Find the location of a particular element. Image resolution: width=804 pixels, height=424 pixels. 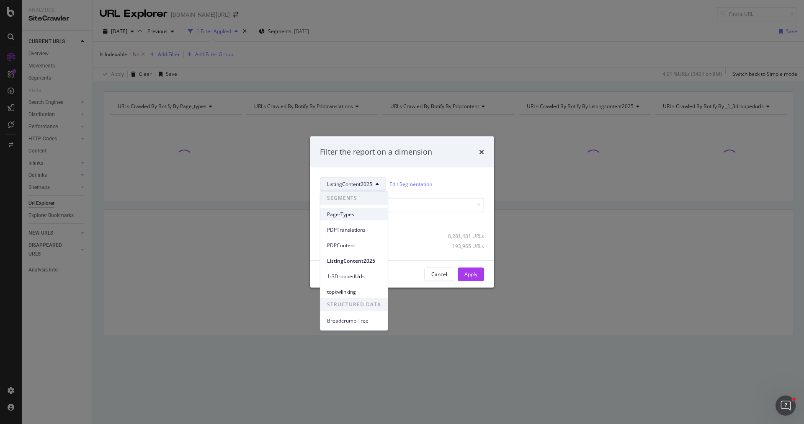

span: STRUCTURED DATA is located at coordinates (354, 304).